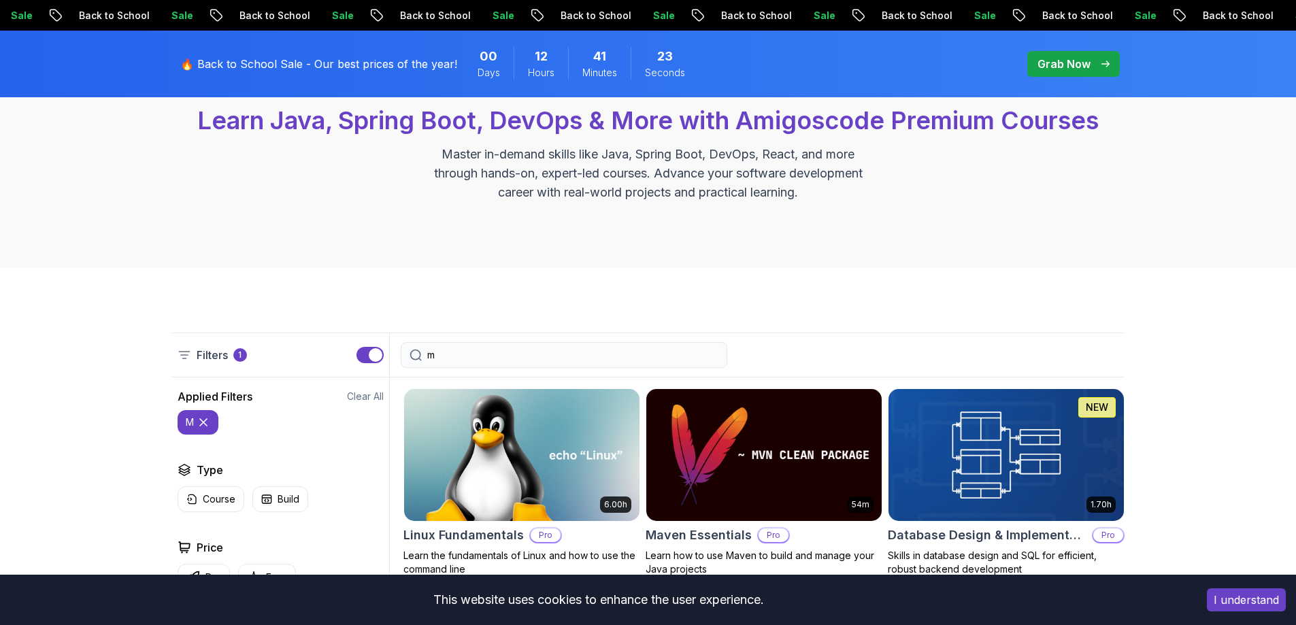  I want to click on h2: Applied Filters, so click(215, 396).